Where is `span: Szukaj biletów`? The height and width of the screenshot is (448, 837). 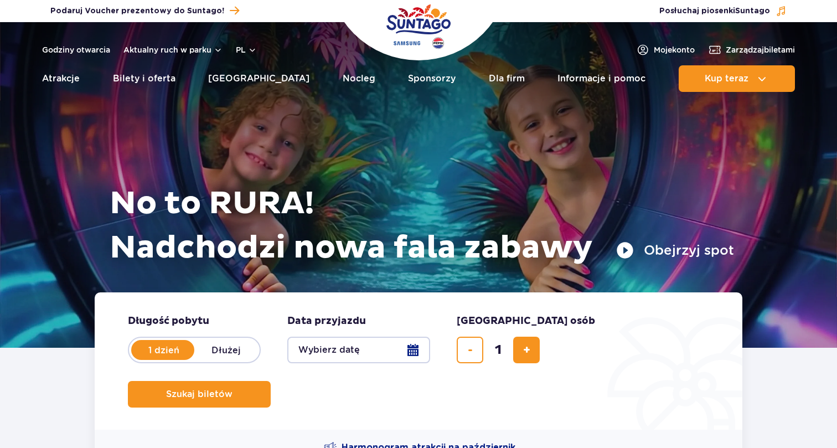
span: Szukaj biletów is located at coordinates (199, 394).